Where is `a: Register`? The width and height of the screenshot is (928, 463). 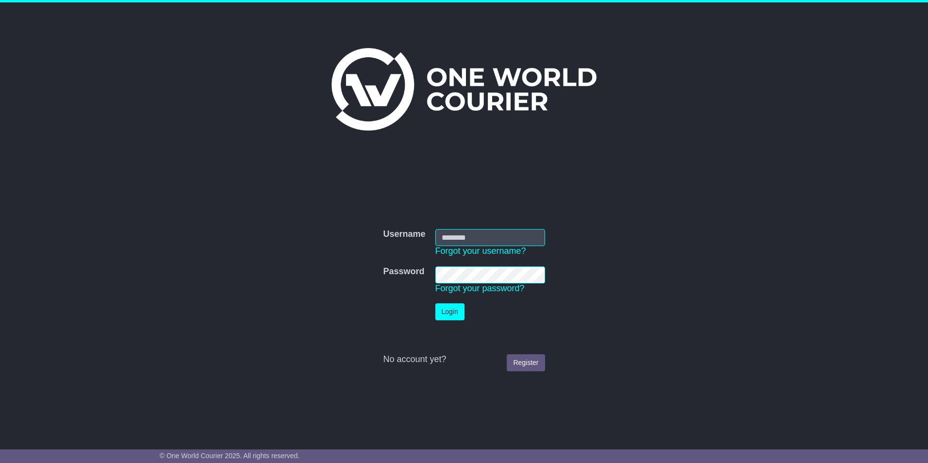
a: Register is located at coordinates (526, 362).